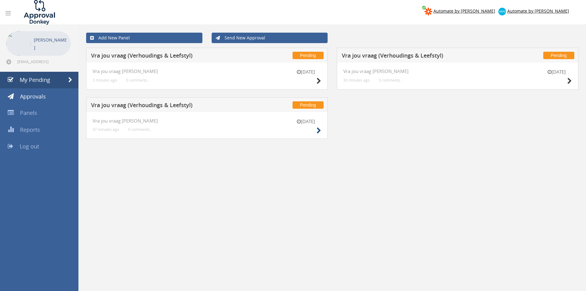 The height and width of the screenshot is (291, 586). I want to click on img: zapier-logomark.png, so click(428, 11).